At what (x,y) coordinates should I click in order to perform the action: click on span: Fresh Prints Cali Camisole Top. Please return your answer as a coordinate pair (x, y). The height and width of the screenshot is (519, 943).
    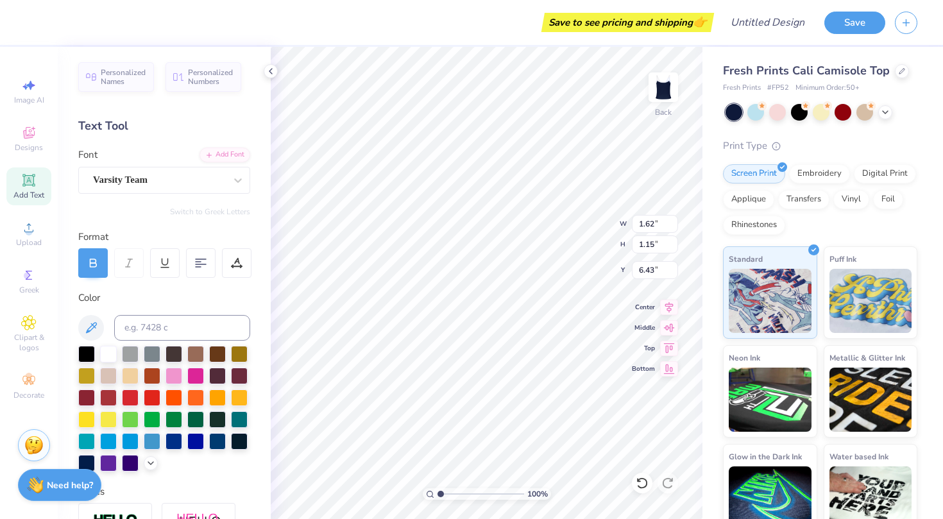
    Looking at the image, I should click on (807, 71).